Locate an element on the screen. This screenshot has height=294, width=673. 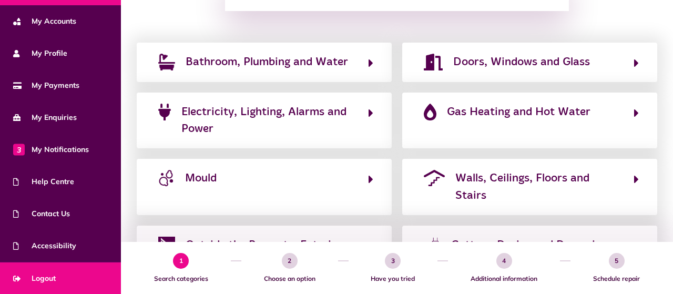
button: Electricity, Lighting, Alarms and Power is located at coordinates (264, 120).